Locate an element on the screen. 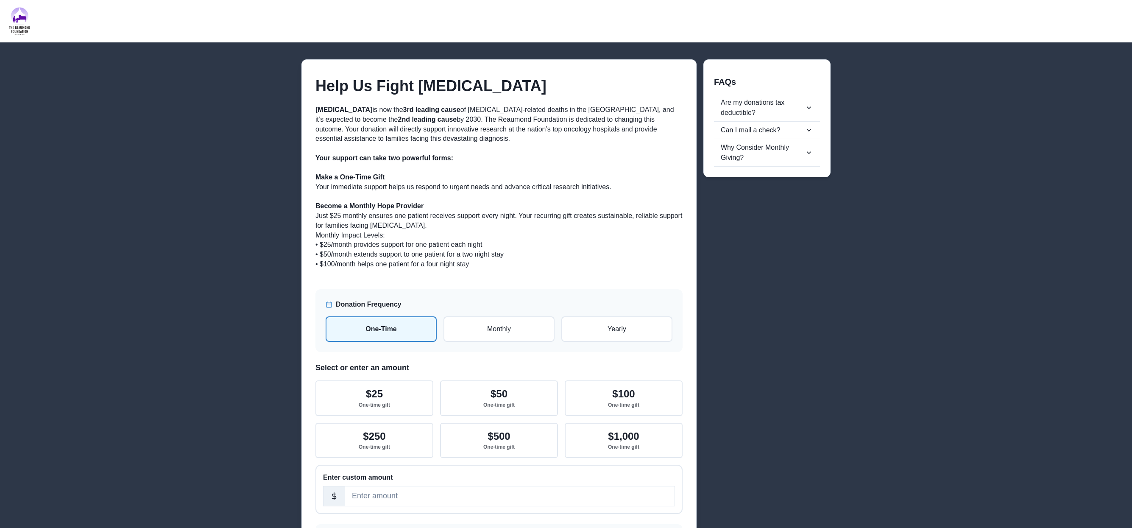 The image size is (1132, 528). strong: Become a Monthly Hope Provider is located at coordinates (369, 206).